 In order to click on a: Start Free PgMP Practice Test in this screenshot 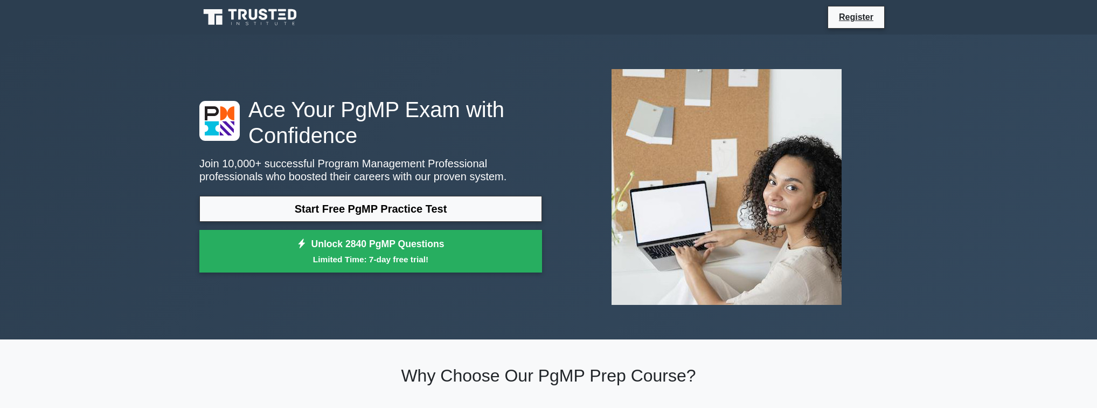, I will do `click(371, 209)`.